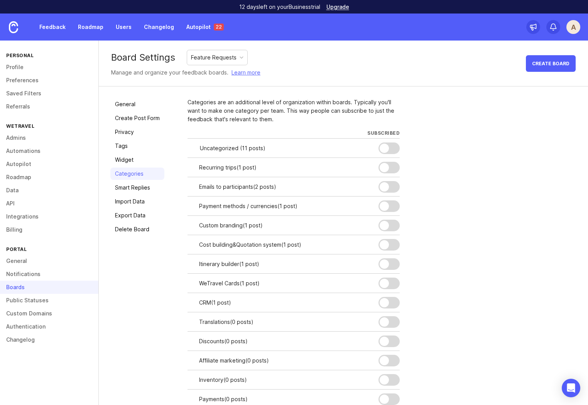 The height and width of the screenshot is (405, 588). Describe the element at coordinates (383, 133) in the screenshot. I see `div: Subscribed` at that location.